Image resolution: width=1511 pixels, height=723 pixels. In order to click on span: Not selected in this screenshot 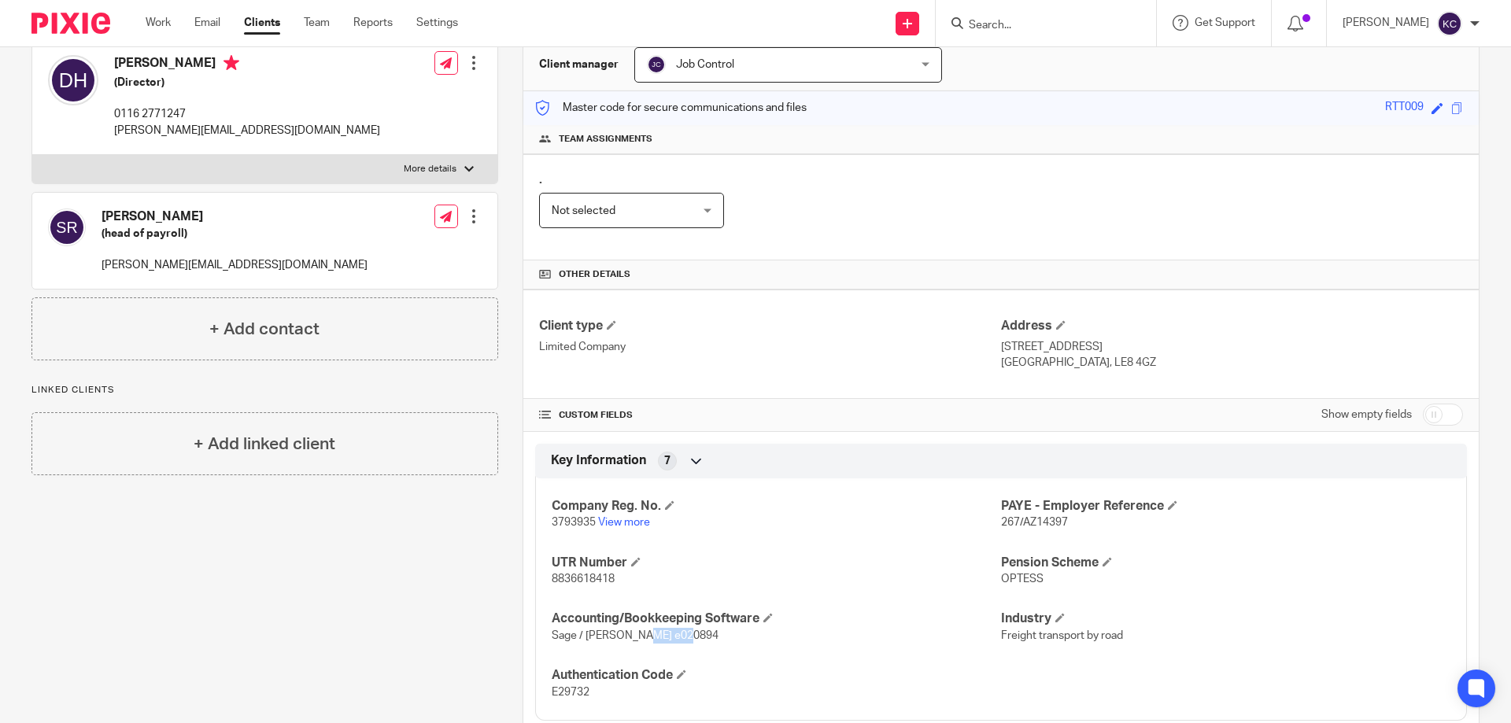, I will do `click(583, 211)`.